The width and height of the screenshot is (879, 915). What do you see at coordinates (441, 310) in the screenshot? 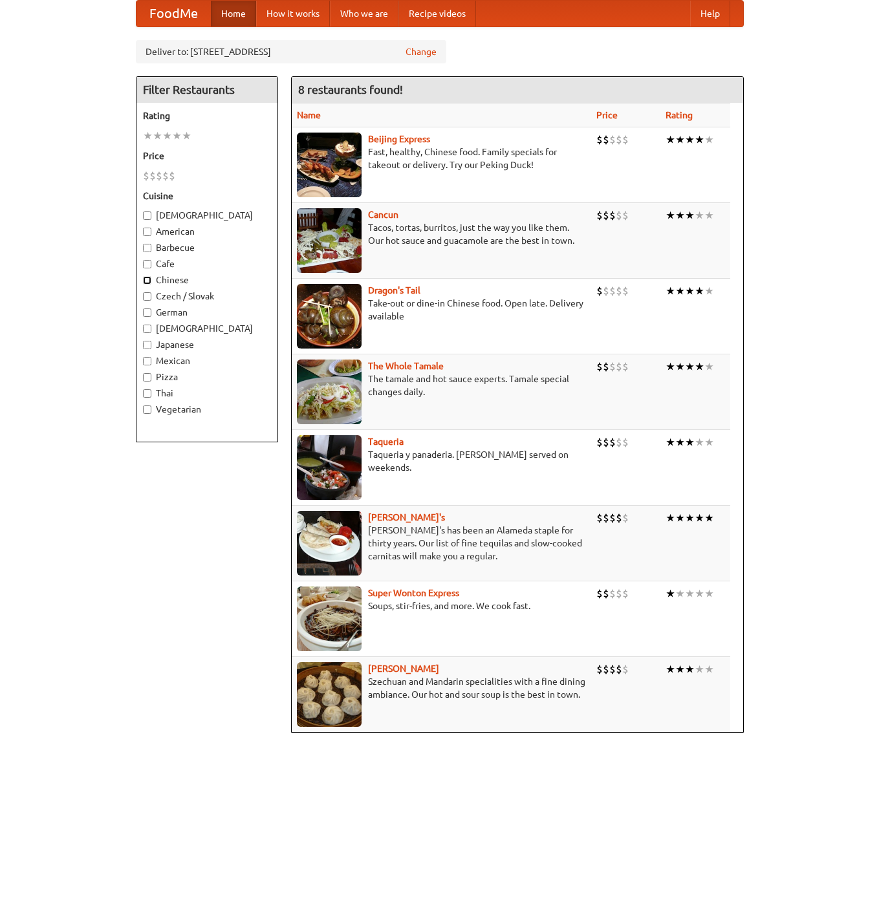
I see `p: Take-out or dine-in Chinese food. Open late. Delivery available` at bounding box center [441, 310].